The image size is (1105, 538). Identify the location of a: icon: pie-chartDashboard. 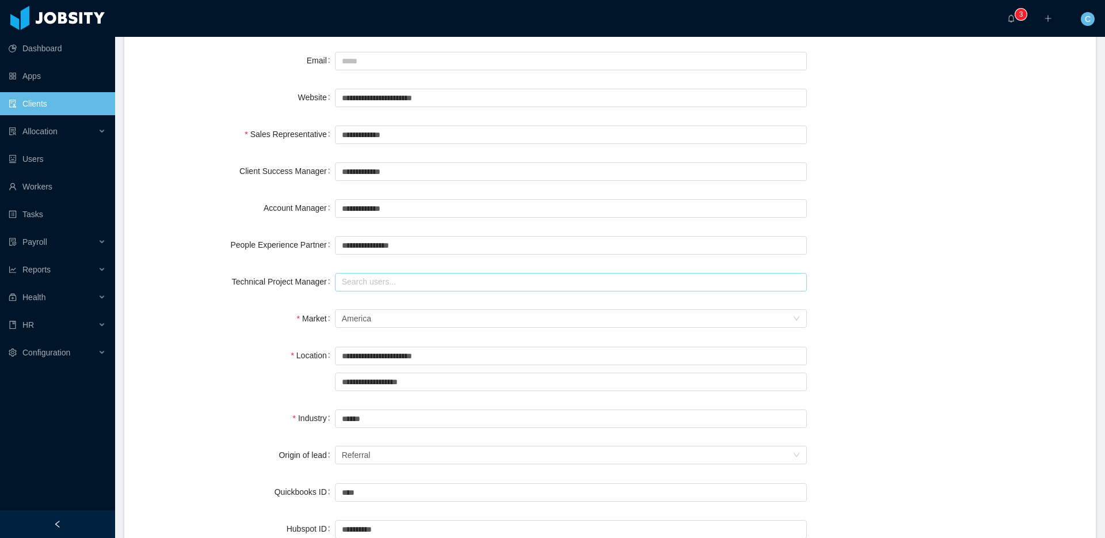
(57, 48).